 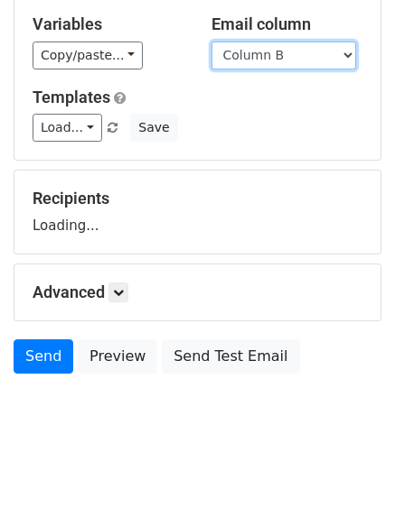 I want to click on div: Loading..., so click(x=197, y=212).